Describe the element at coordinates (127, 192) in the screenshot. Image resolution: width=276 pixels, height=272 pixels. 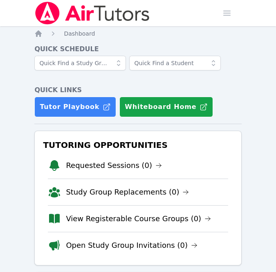
I see `a: Study Group Replacements (0)` at that location.